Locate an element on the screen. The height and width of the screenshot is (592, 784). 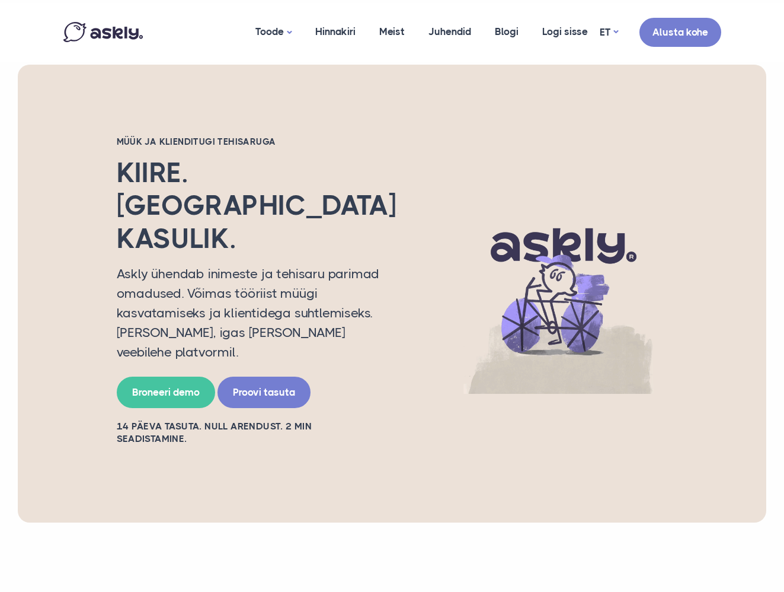
a: Proovi tasuta is located at coordinates (264, 392).